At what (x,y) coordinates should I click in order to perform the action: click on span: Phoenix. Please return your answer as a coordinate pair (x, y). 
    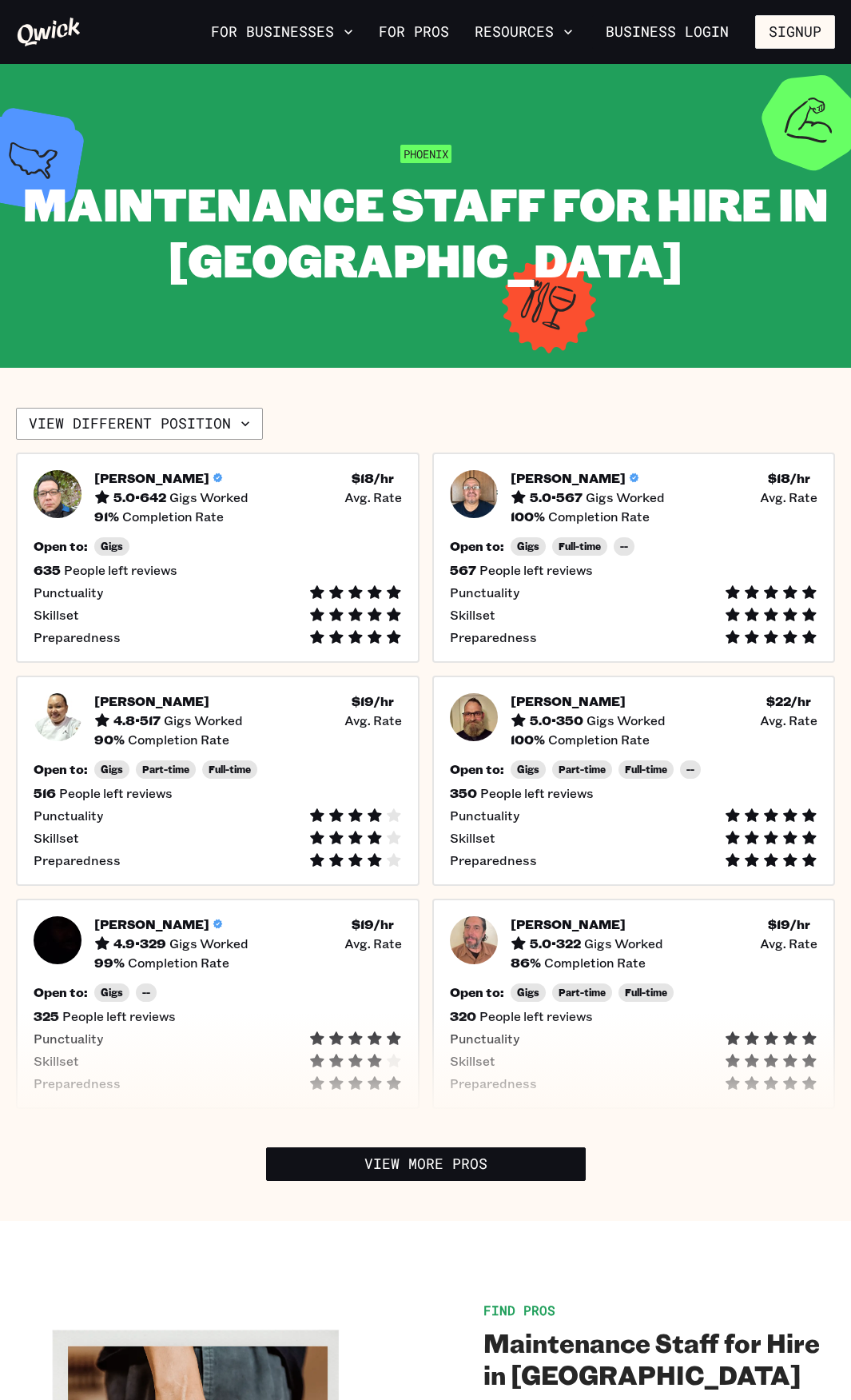
    Looking at the image, I should click on (426, 154).